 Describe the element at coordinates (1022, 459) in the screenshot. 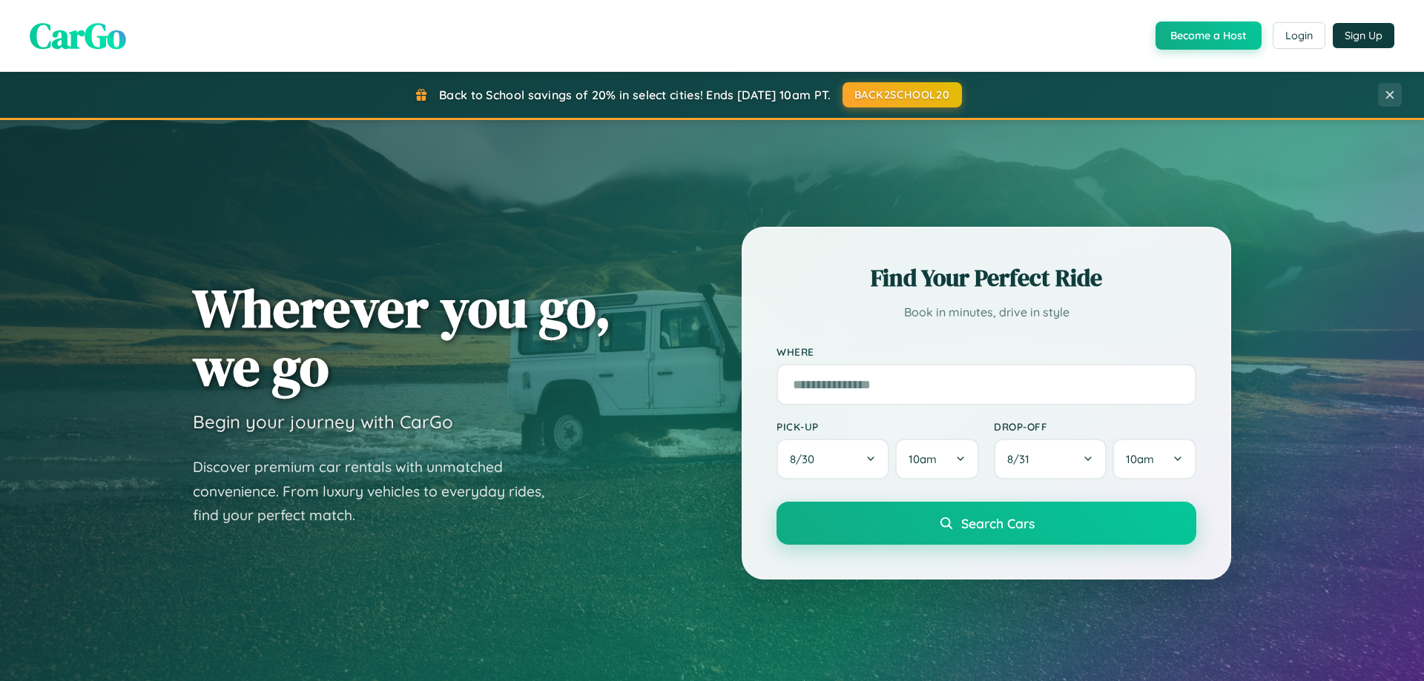

I see `span: 8 / 31` at that location.